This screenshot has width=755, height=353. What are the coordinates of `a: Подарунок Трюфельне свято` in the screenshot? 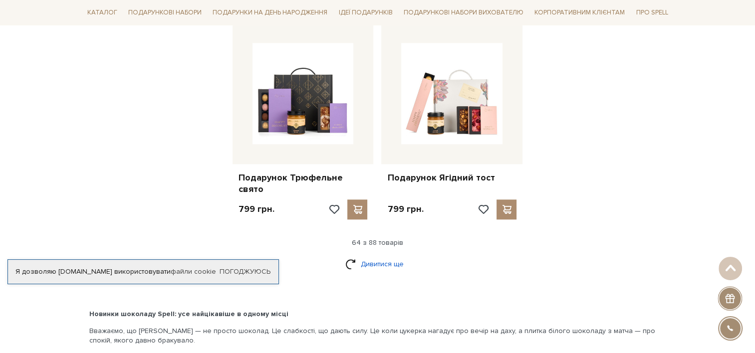 It's located at (303, 184).